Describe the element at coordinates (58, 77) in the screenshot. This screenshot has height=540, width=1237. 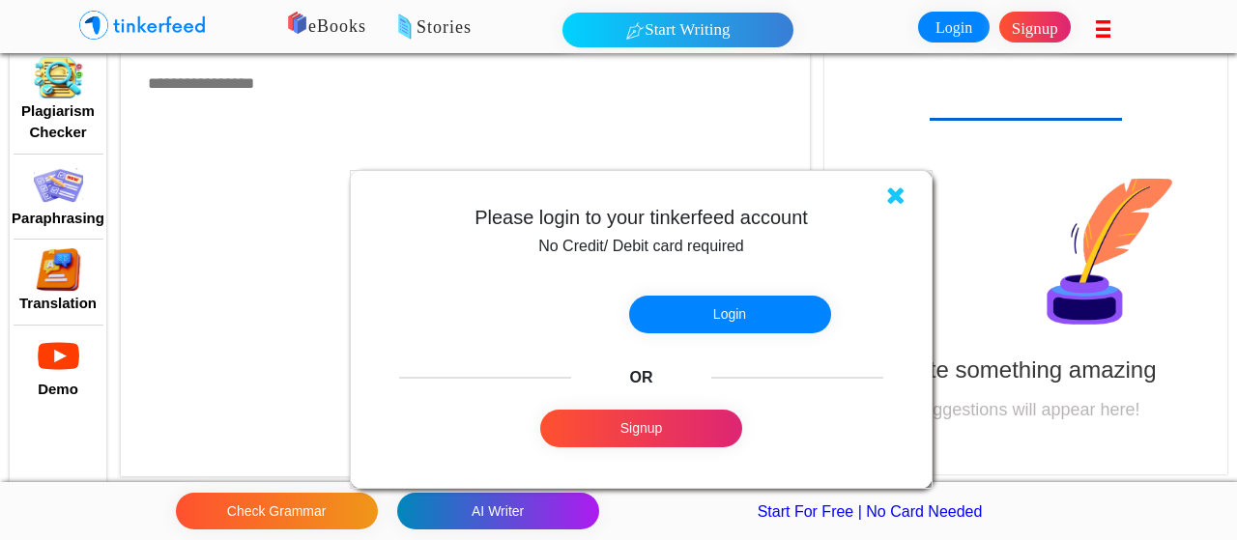
I see `img: 2.png` at that location.